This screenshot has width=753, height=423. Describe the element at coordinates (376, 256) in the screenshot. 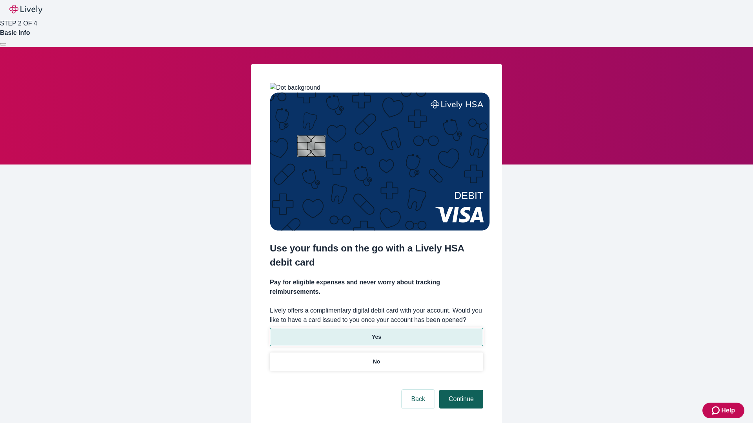

I see `h2: Use your funds on the go with a Lively HSA debit card` at that location.